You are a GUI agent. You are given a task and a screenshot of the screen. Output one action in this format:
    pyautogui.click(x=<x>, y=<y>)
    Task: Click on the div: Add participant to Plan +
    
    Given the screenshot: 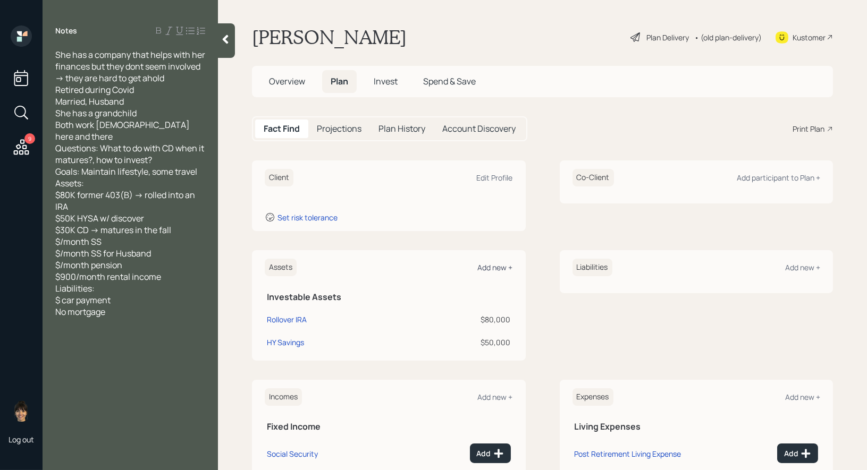 What is the action you would take?
    pyautogui.click(x=778, y=178)
    